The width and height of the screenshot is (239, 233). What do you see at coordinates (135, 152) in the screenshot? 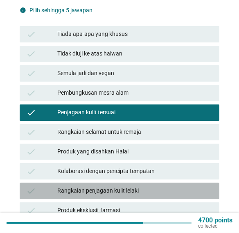
I see `div: Produk yang disahkan Halal` at bounding box center [135, 152].